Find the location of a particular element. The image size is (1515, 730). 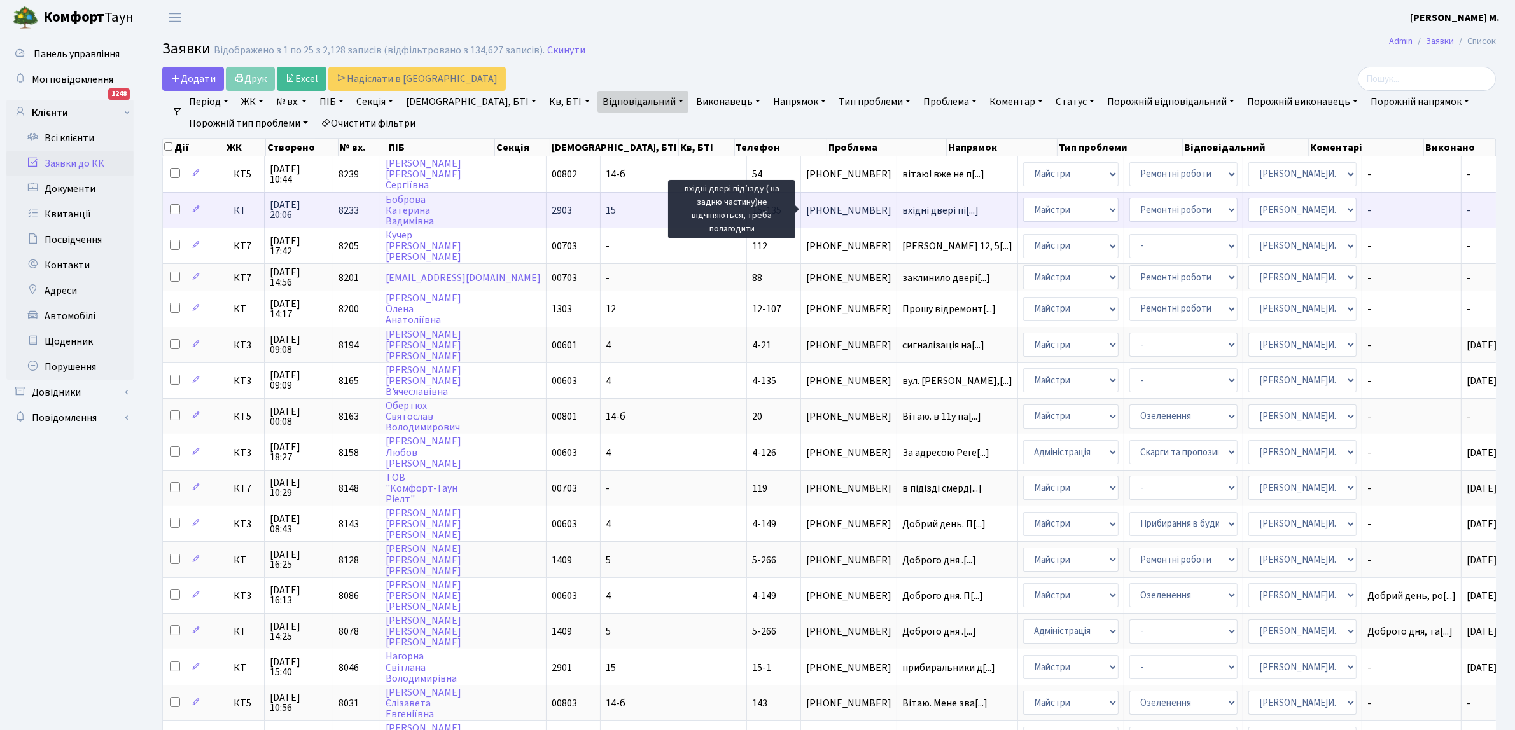

a: Щоденник is located at coordinates (70, 342).